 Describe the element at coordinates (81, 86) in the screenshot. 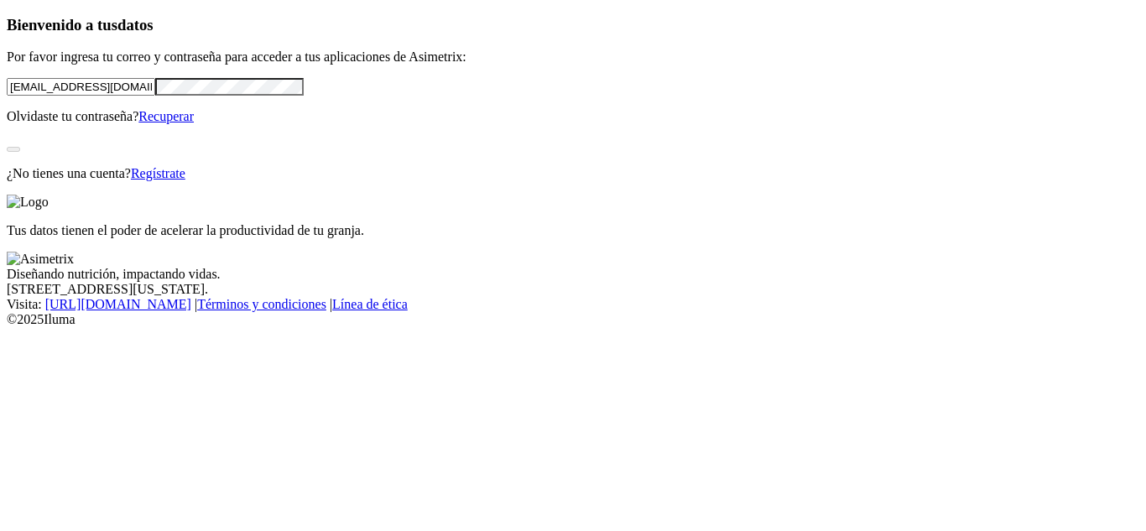

I see `input: Tu correo` at that location.